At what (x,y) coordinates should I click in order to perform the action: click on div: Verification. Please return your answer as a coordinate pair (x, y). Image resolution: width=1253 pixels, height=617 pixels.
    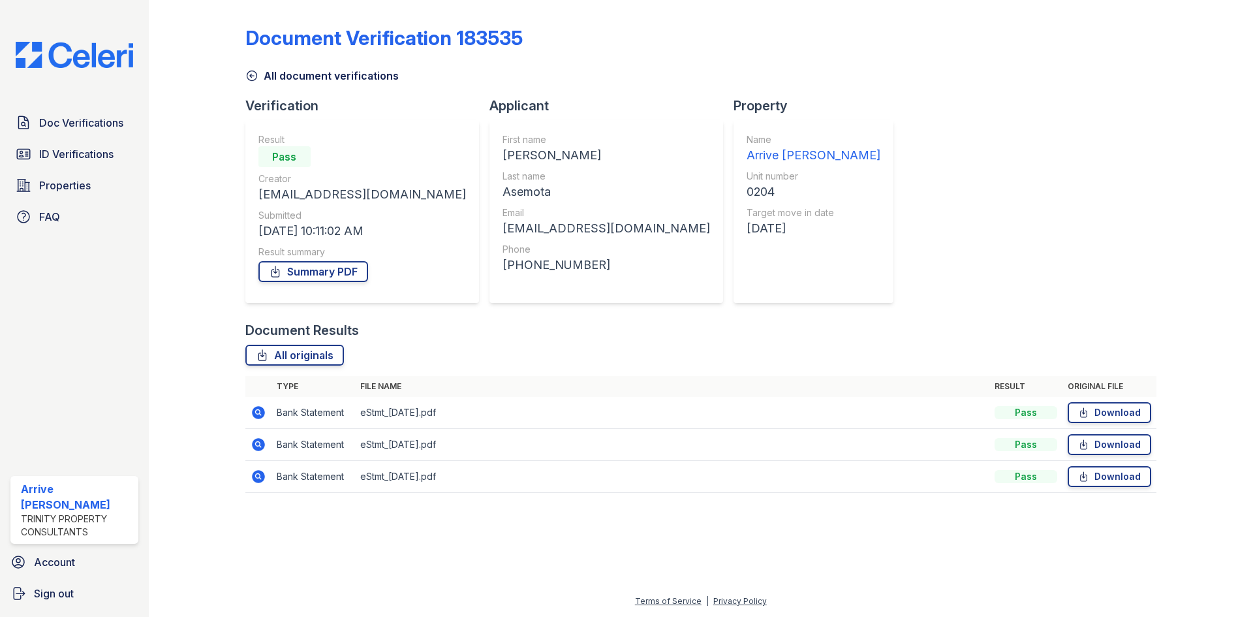
    Looking at the image, I should click on (367, 106).